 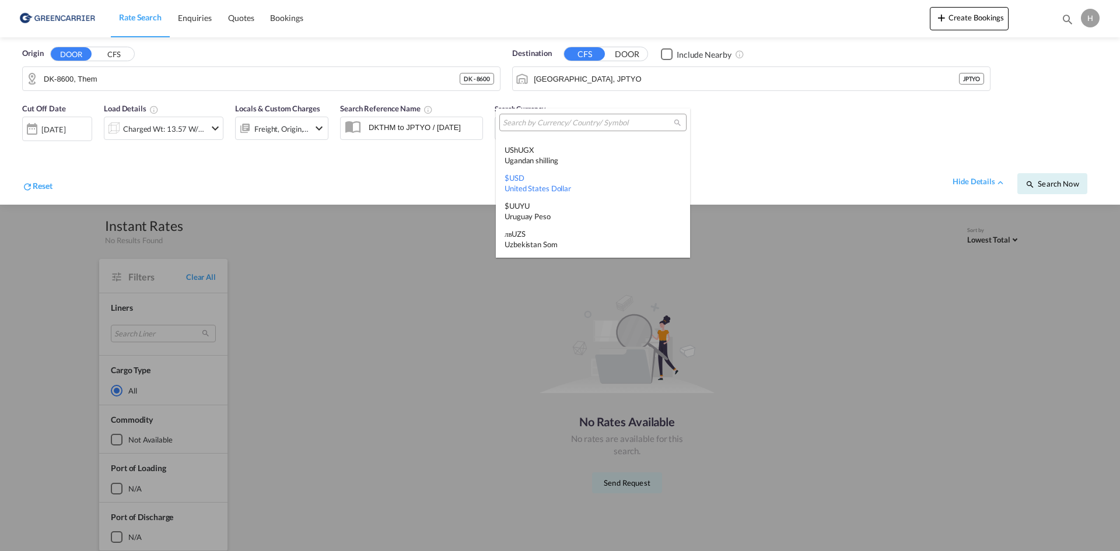 I want to click on span: $U, so click(x=509, y=206).